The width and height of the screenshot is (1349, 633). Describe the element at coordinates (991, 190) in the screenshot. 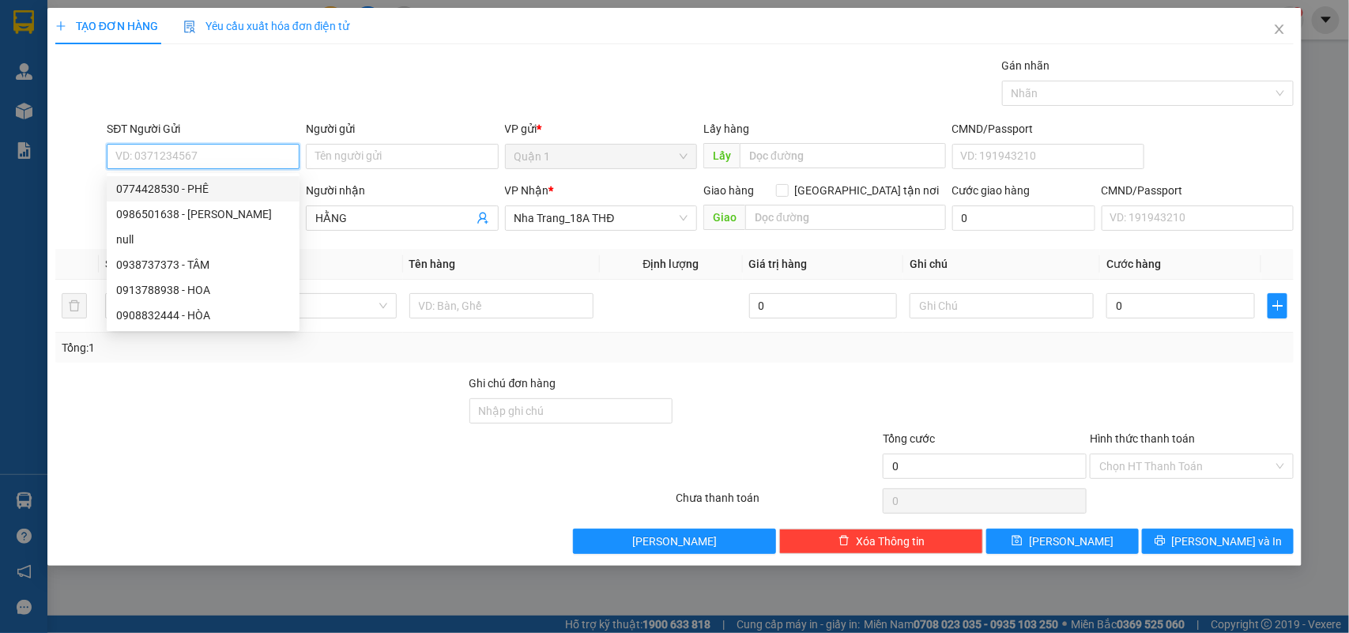

I see `label: Cước giao hàng` at that location.